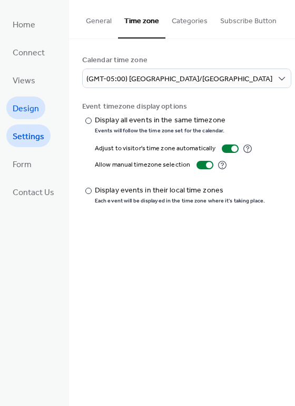  What do you see at coordinates (33, 191) in the screenshot?
I see `a: Contact Us` at bounding box center [33, 191].